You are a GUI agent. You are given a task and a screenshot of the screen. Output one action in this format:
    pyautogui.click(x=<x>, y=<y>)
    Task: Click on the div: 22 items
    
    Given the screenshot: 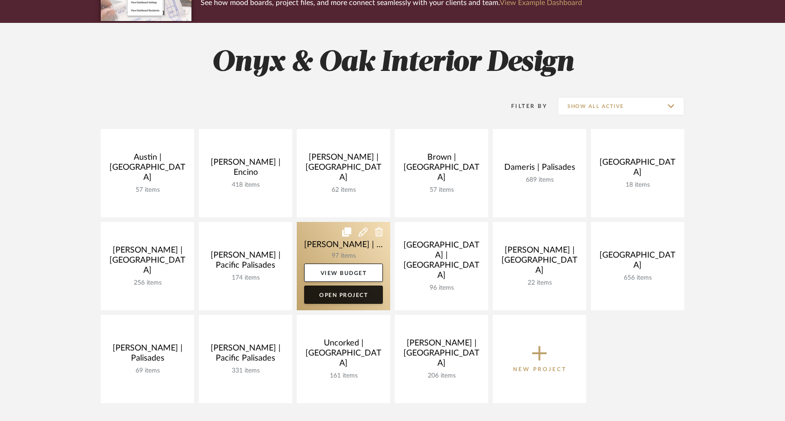 What is the action you would take?
    pyautogui.click(x=539, y=283)
    